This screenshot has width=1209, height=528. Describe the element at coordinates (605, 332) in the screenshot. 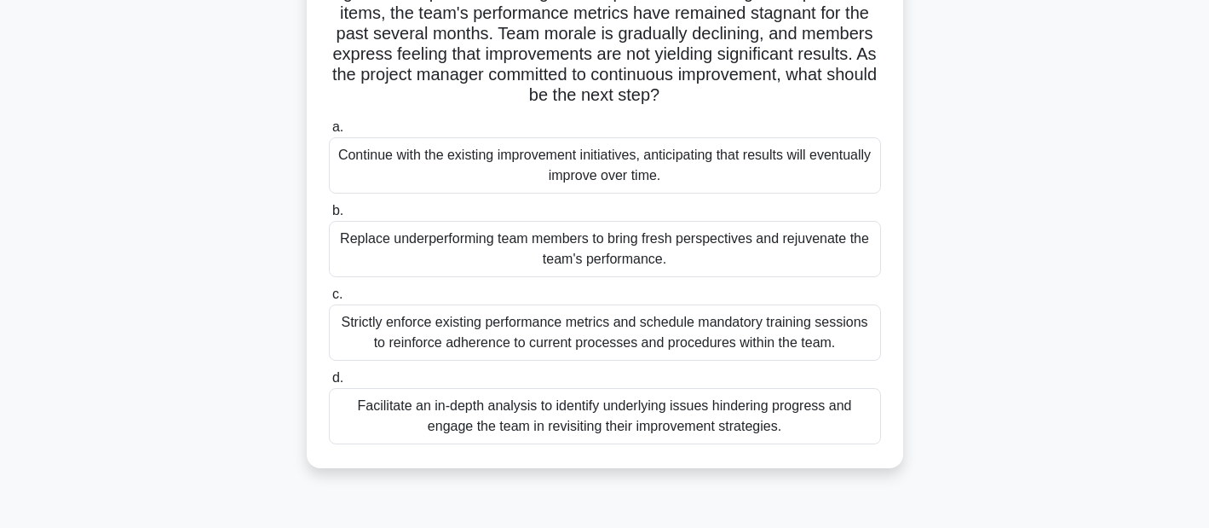

I see `div: Strictly enforce existing performance metrics and schedule mandatory training sessions to reinfor...` at that location.